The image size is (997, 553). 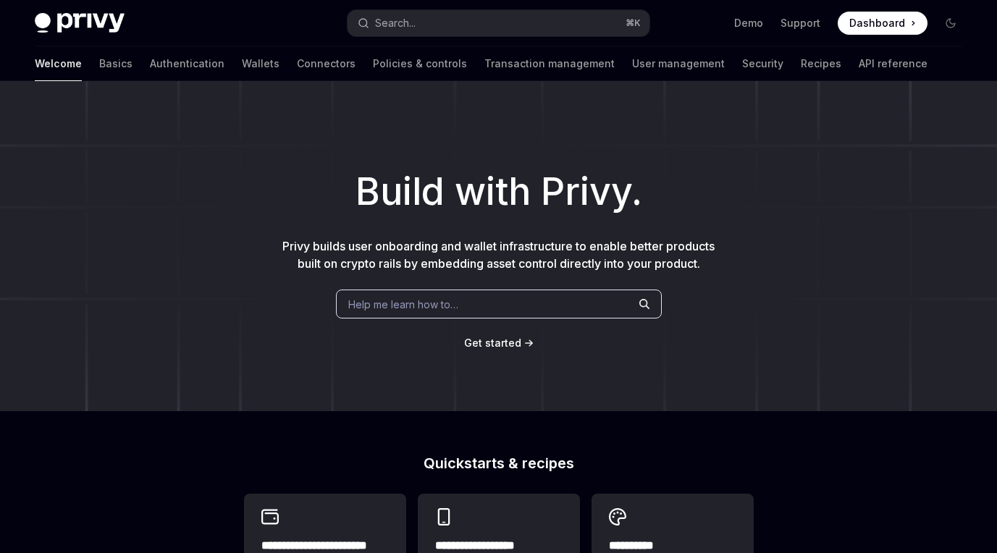 I want to click on h1: Build with Privy., so click(x=498, y=192).